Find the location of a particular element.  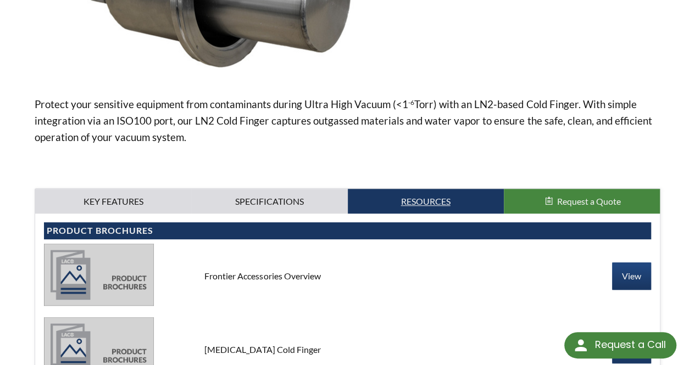

button: Request a Quote is located at coordinates (582, 202).